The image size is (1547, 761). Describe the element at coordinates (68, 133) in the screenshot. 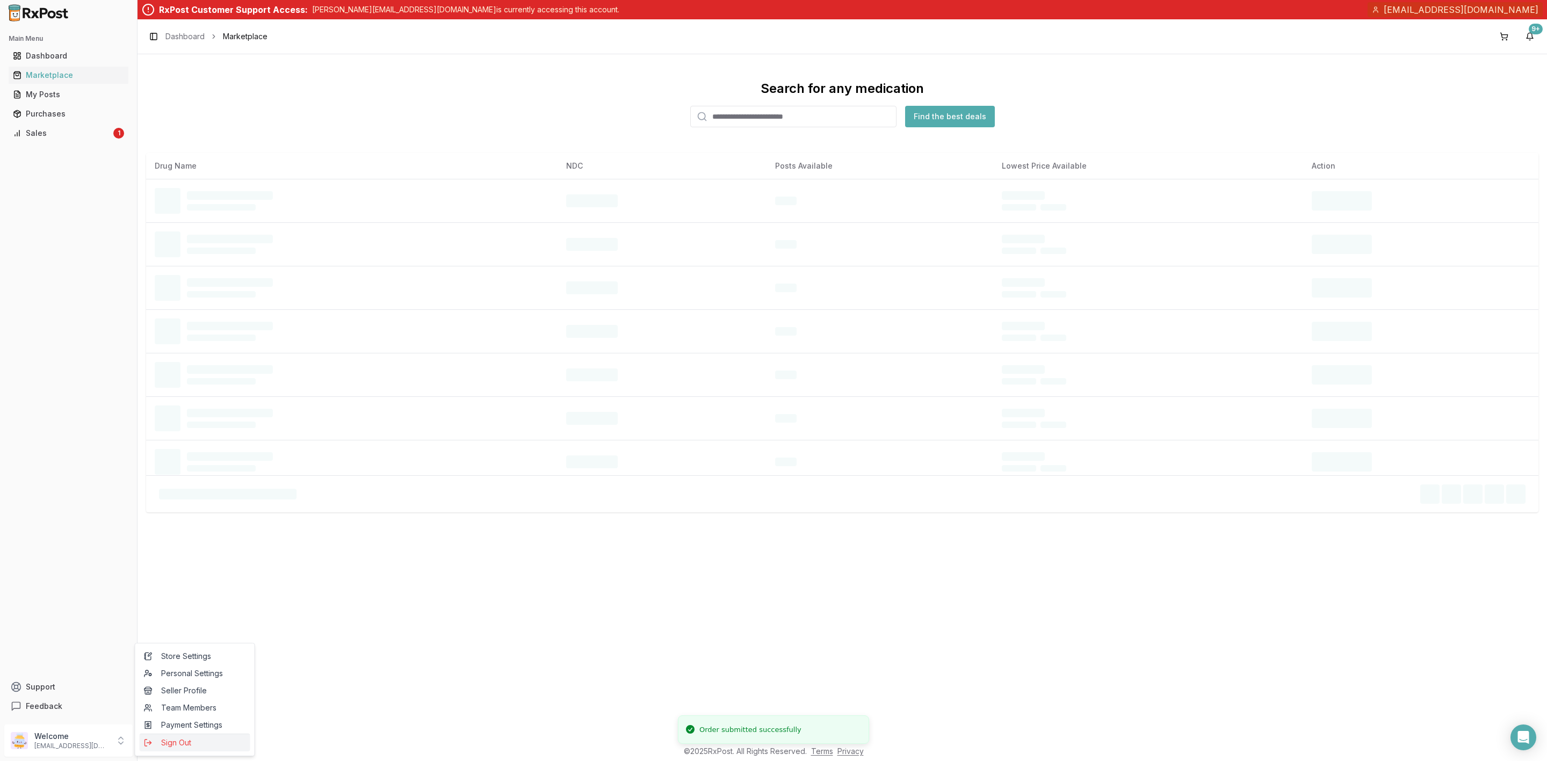

I see `button: Sales1` at that location.